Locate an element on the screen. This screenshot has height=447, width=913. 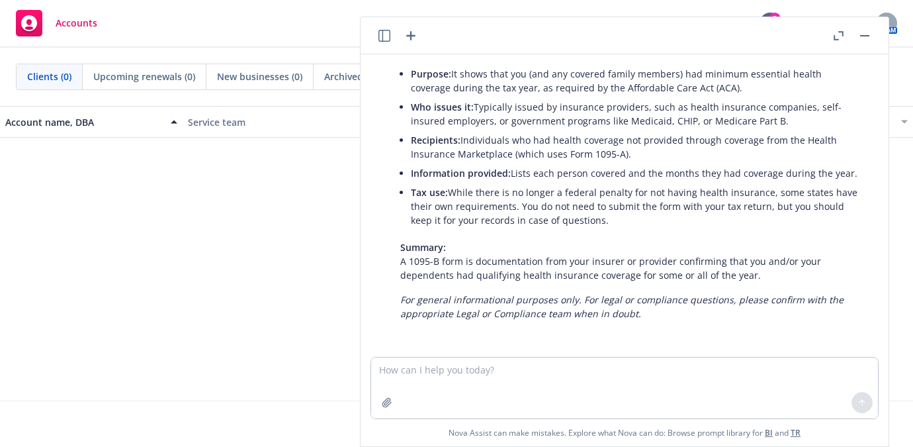
a: Search is located at coordinates (828, 23).